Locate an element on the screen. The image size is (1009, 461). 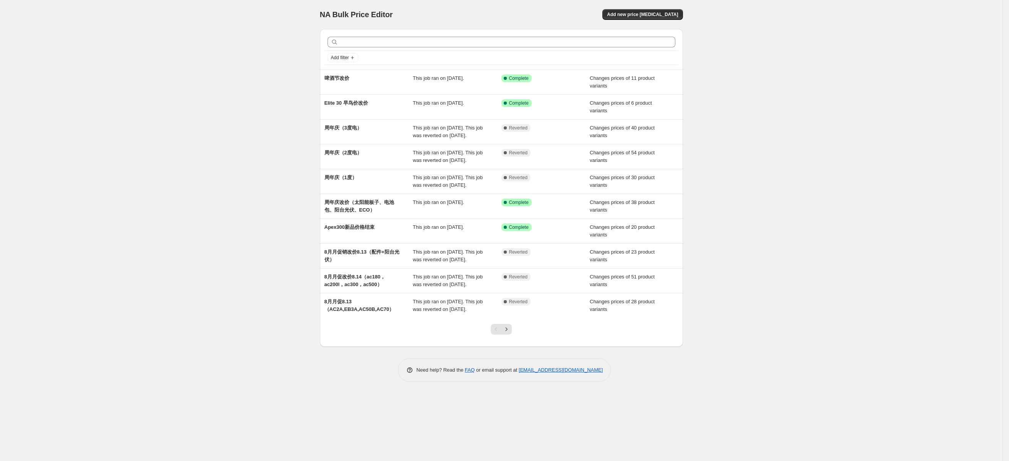
span: Changes prices of 30 product variants is located at coordinates (622, 181).